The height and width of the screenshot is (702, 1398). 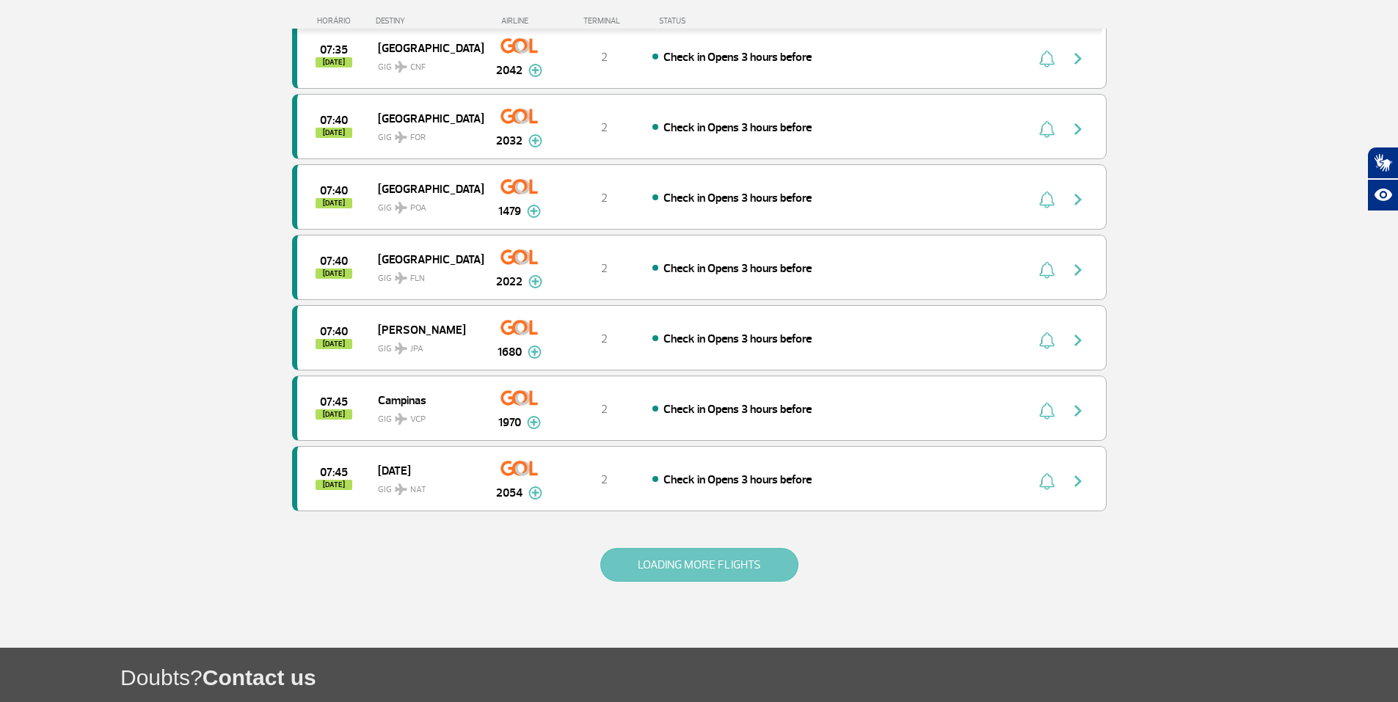 What do you see at coordinates (520, 21) in the screenshot?
I see `div: AIRLINE` at bounding box center [520, 21].